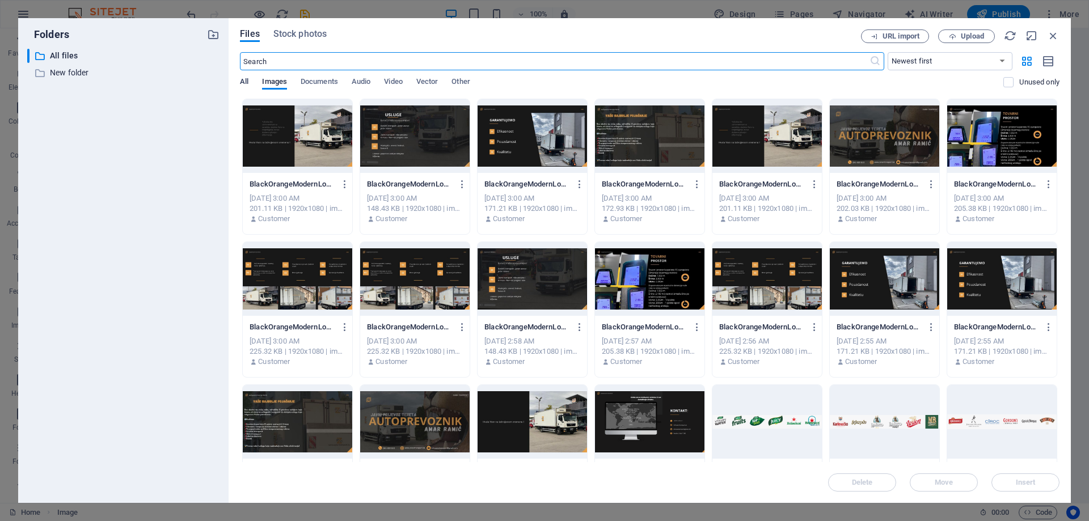 The height and width of the screenshot is (521, 1089). What do you see at coordinates (48, 35) in the screenshot?
I see `p: Folders` at bounding box center [48, 35].